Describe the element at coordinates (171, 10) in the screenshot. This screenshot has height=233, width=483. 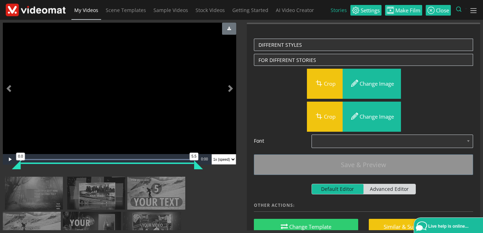
I see `span: Sample Videos` at that location.